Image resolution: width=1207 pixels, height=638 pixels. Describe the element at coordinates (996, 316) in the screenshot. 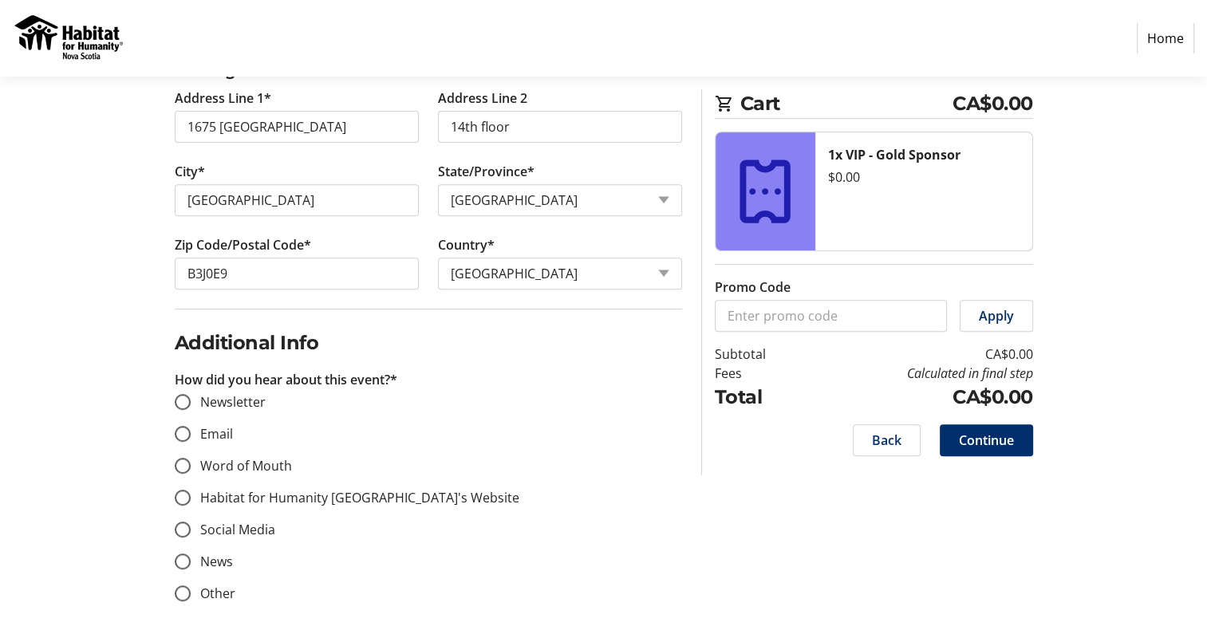

I see `button: Apply` at that location.